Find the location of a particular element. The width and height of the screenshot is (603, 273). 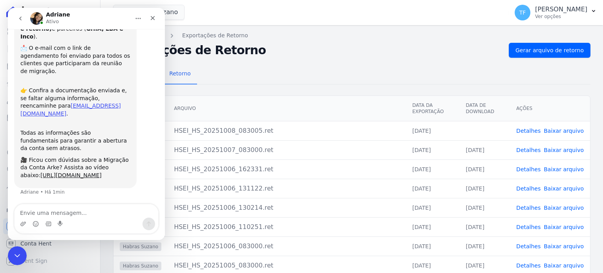

div: Todas as informações são fundamentais para garantir a abertura da conta sem atrasos. is located at coordinates (68, 129).